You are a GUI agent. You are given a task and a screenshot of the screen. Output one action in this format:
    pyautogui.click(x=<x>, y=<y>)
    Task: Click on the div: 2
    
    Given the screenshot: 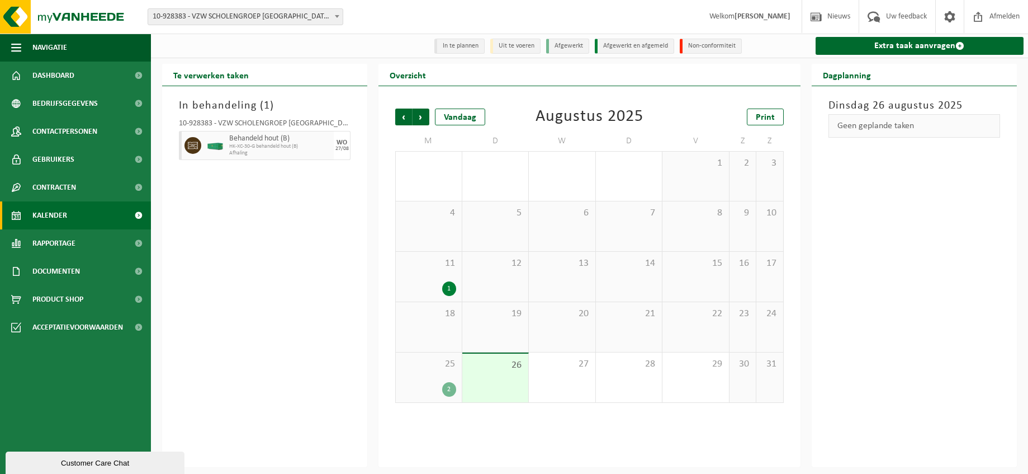 What is the action you would take?
    pyautogui.click(x=449, y=389)
    